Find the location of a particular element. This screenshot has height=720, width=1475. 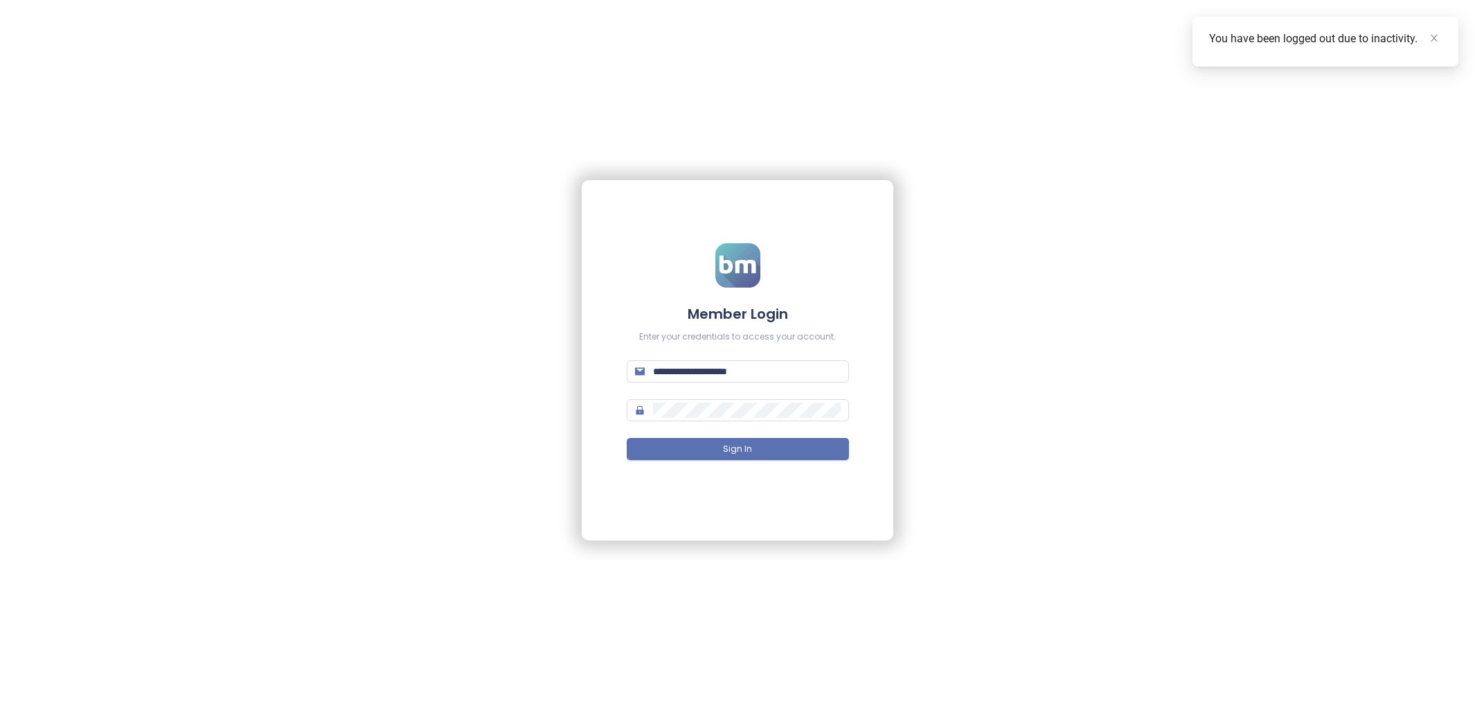

span: mail is located at coordinates (640, 371).